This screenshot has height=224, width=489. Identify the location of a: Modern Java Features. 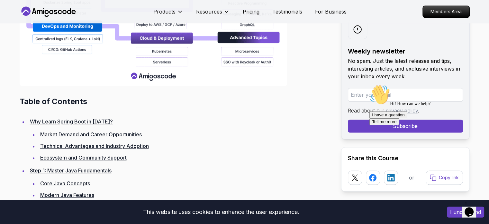
(67, 195).